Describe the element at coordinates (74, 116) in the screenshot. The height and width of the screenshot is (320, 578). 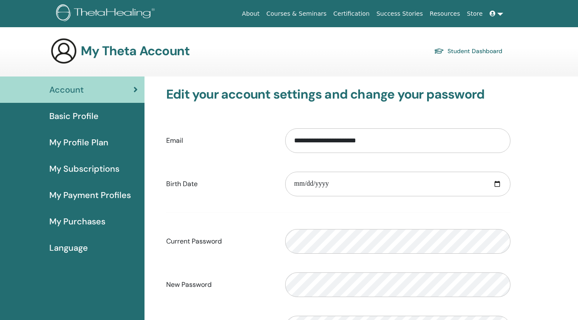
I see `span: Basic Profile` at that location.